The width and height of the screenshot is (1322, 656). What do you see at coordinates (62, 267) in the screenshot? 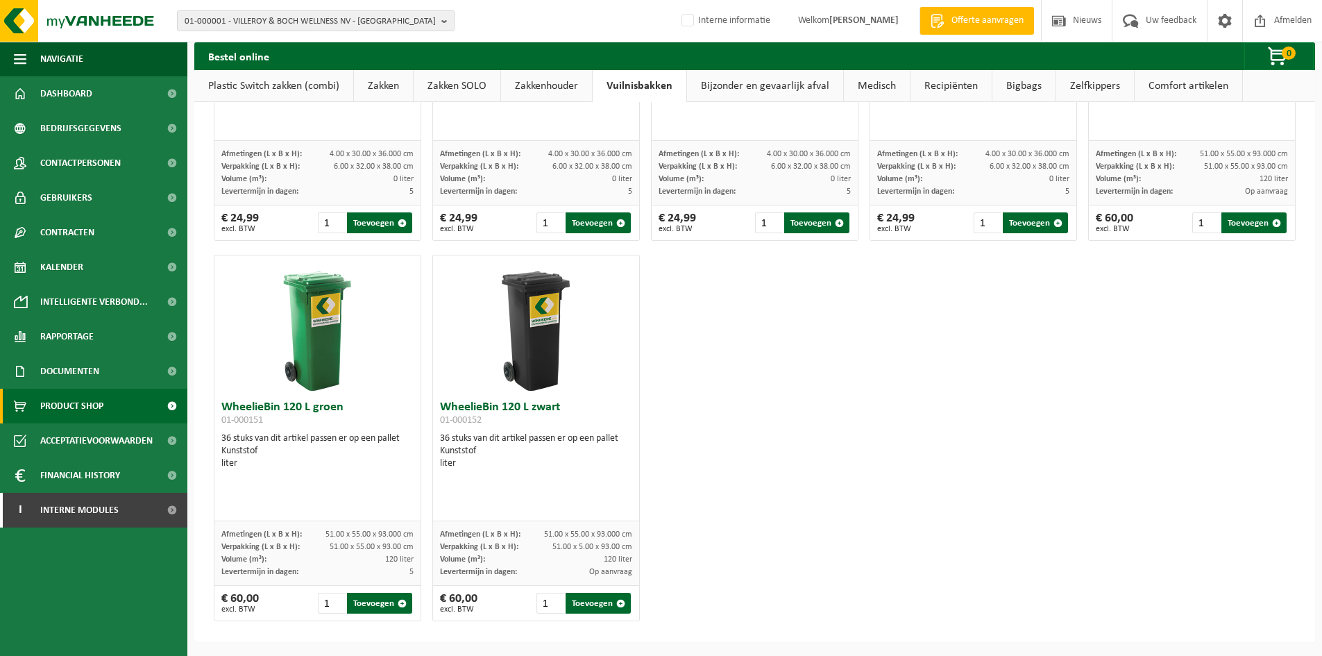
I see `span: Kalender` at bounding box center [62, 267].